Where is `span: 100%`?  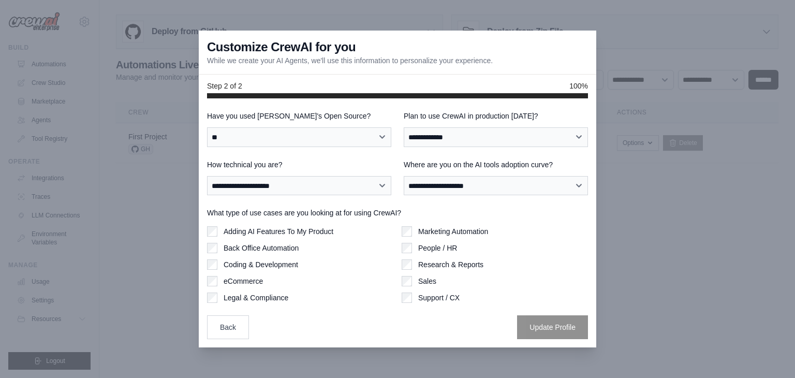 span: 100% is located at coordinates (578, 86).